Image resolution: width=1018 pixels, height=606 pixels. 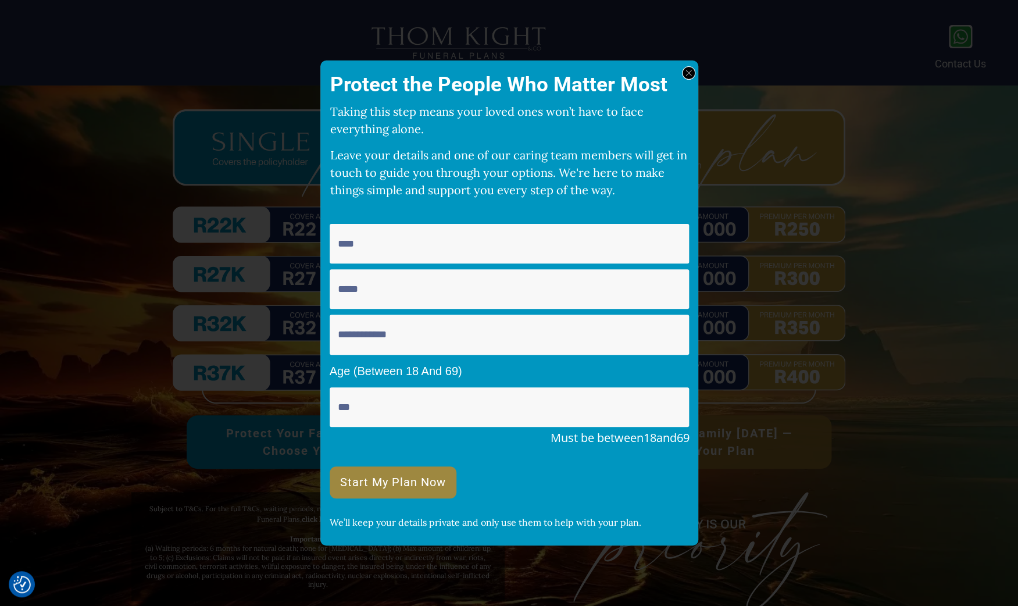 I want to click on p: Taking this step means your loved ones won’t have to face everything alone., so click(x=509, y=122).